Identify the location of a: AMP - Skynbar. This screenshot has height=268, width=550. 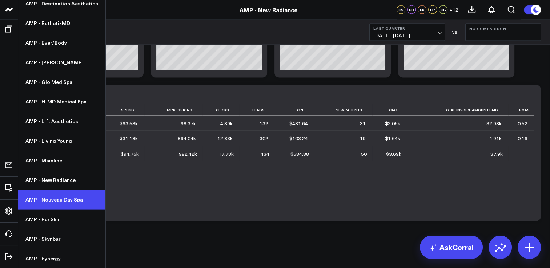
(62, 239).